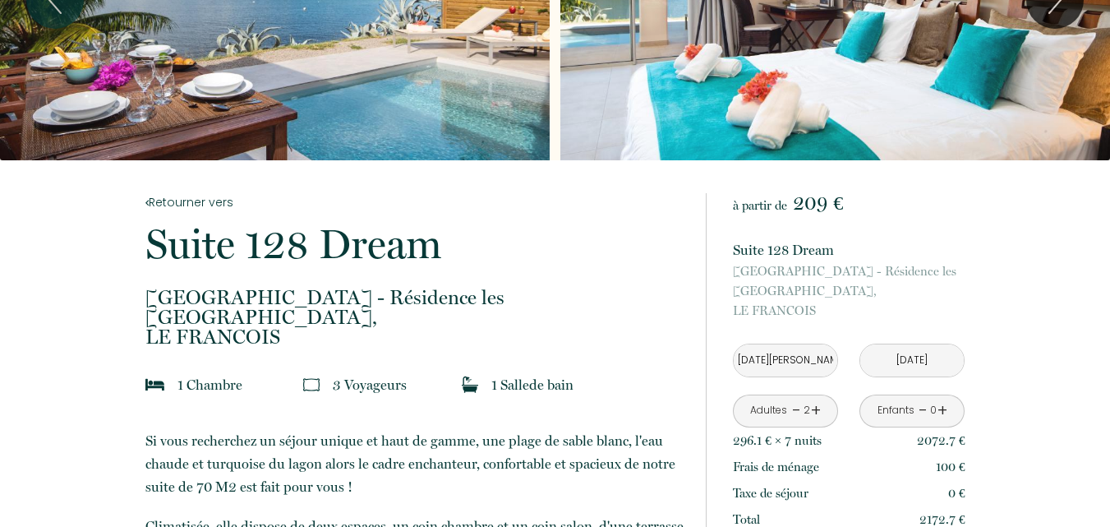 Image resolution: width=1110 pixels, height=527 pixels. What do you see at coordinates (415, 202) in the screenshot?
I see `a: Retourner vers` at bounding box center [415, 202].